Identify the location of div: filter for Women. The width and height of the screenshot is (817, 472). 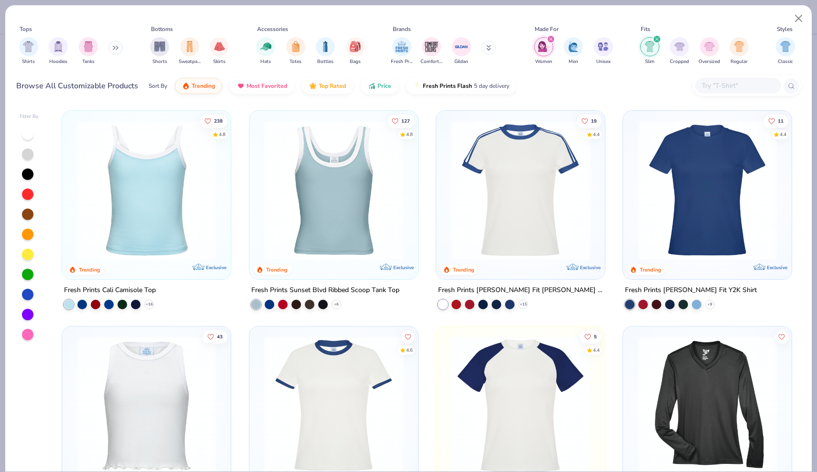
(544, 51).